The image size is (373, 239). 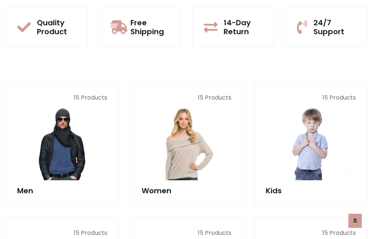 I want to click on h5: Women, so click(x=187, y=191).